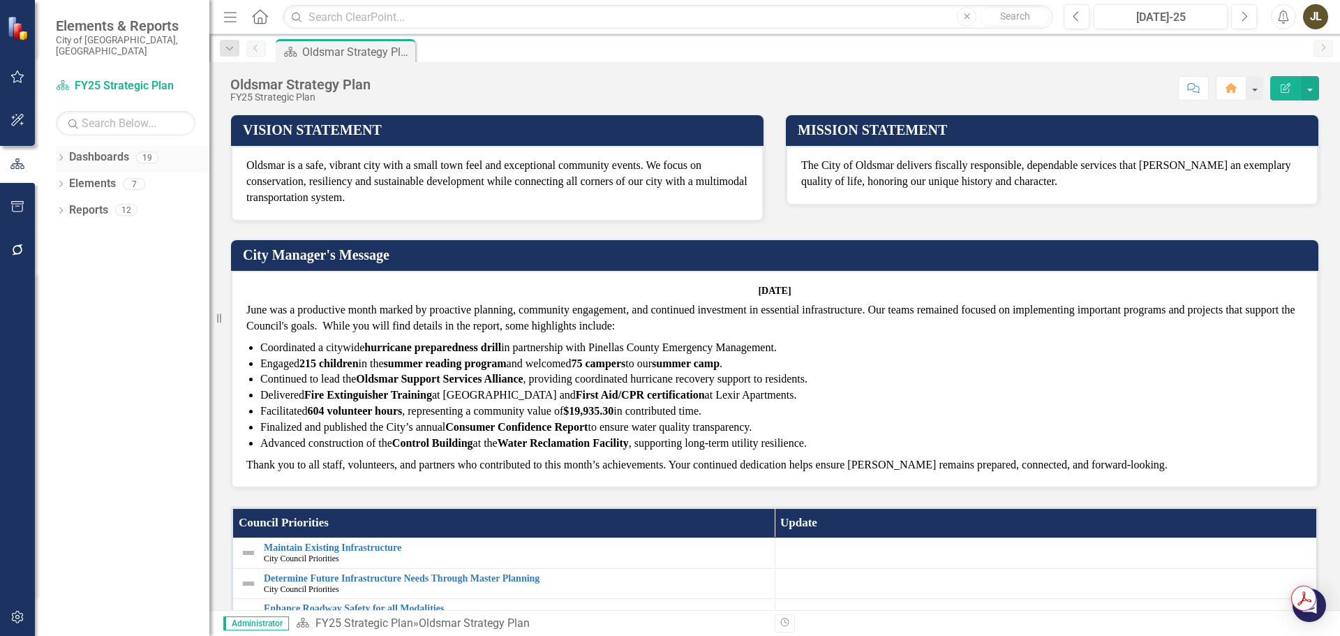  Describe the element at coordinates (126, 210) in the screenshot. I see `div: 12` at that location.